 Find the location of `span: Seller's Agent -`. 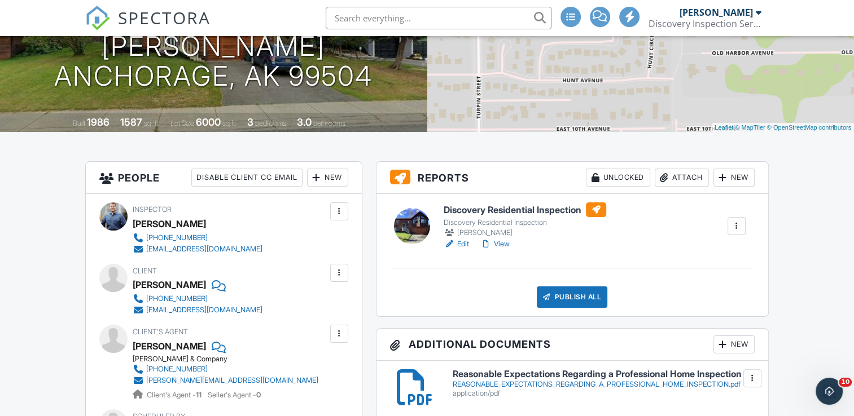

span: Seller's Agent - is located at coordinates (234, 395).